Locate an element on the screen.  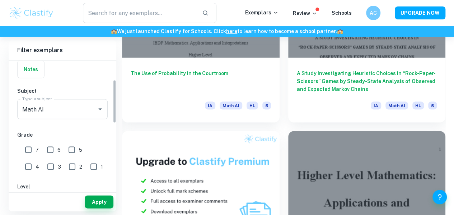
img: Clastify logo is located at coordinates (31, 13).